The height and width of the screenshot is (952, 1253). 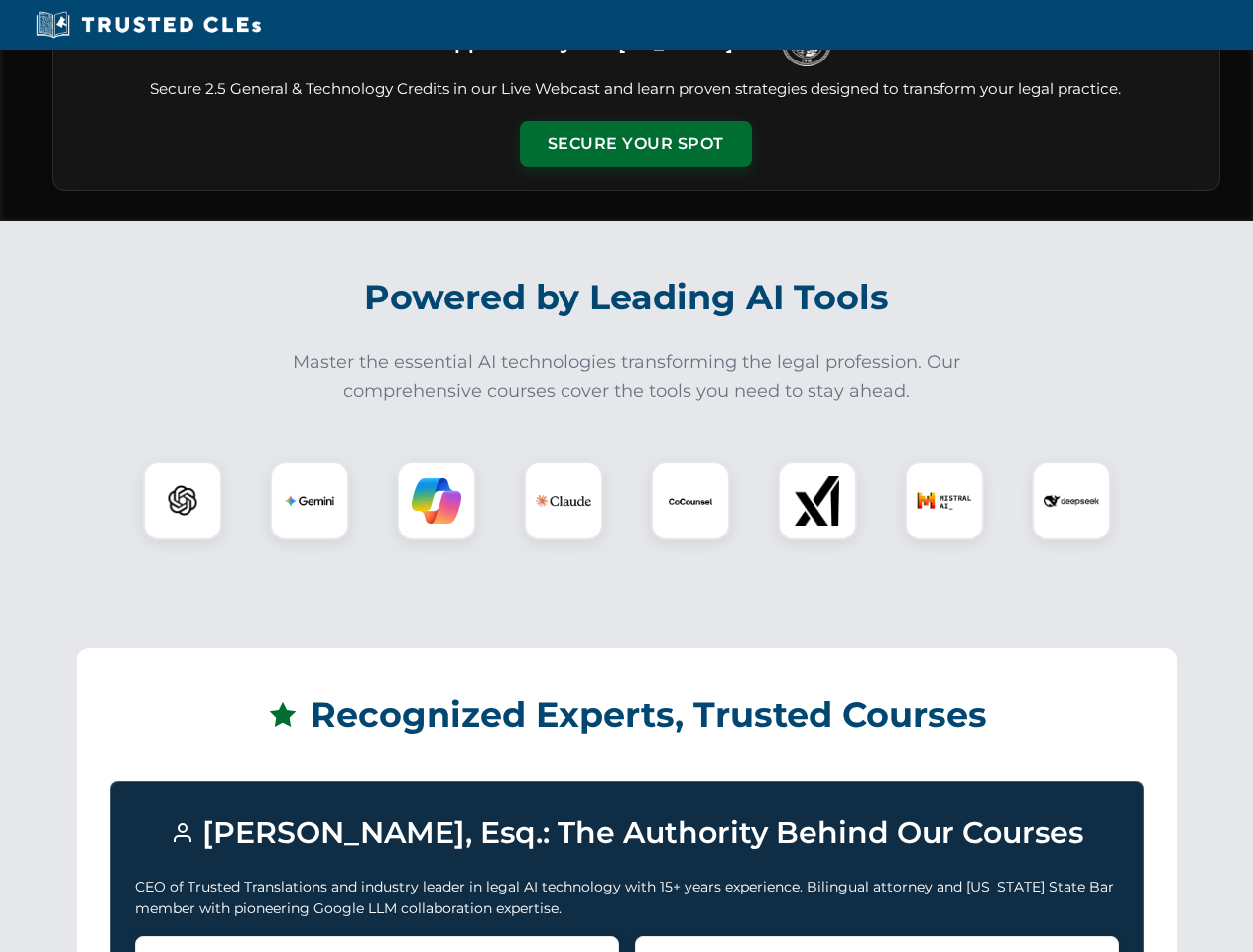 What do you see at coordinates (691, 501) in the screenshot?
I see `div: CoCounsel` at bounding box center [691, 501].